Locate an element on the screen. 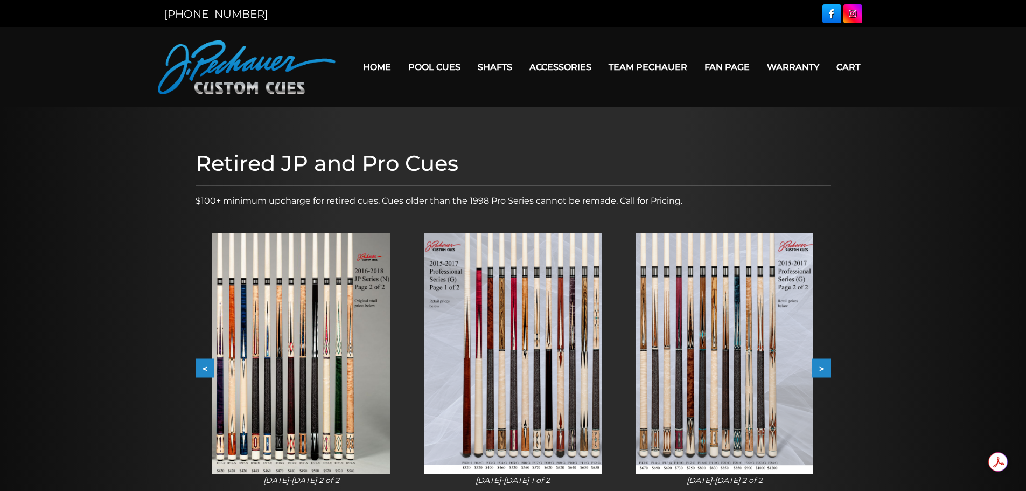  a: Team Pechauer is located at coordinates (648, 67).